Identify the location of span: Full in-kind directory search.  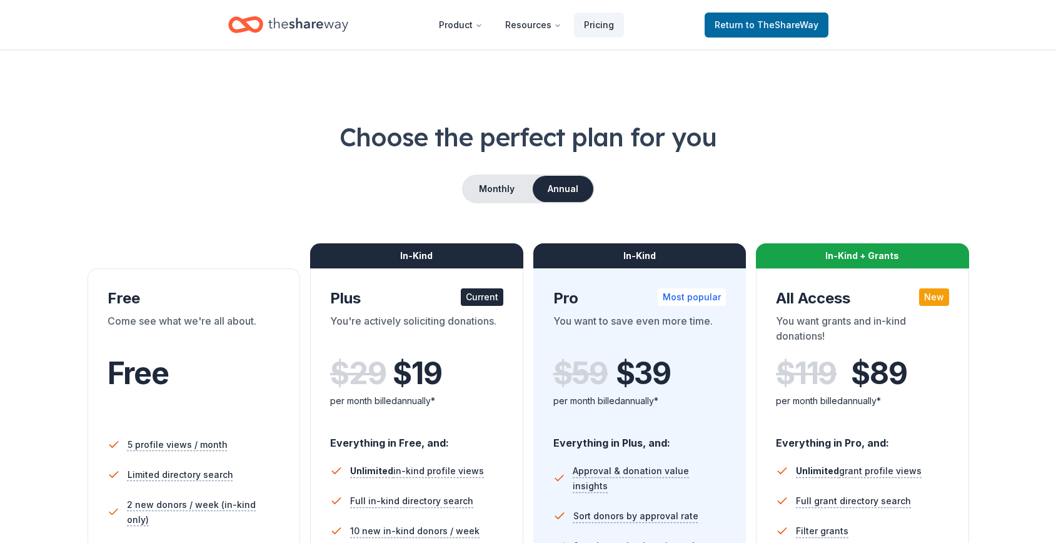
(412, 501).